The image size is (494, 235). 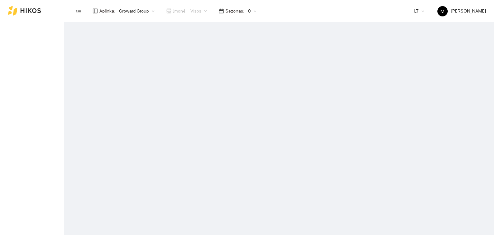 I want to click on span: 0, so click(x=252, y=11).